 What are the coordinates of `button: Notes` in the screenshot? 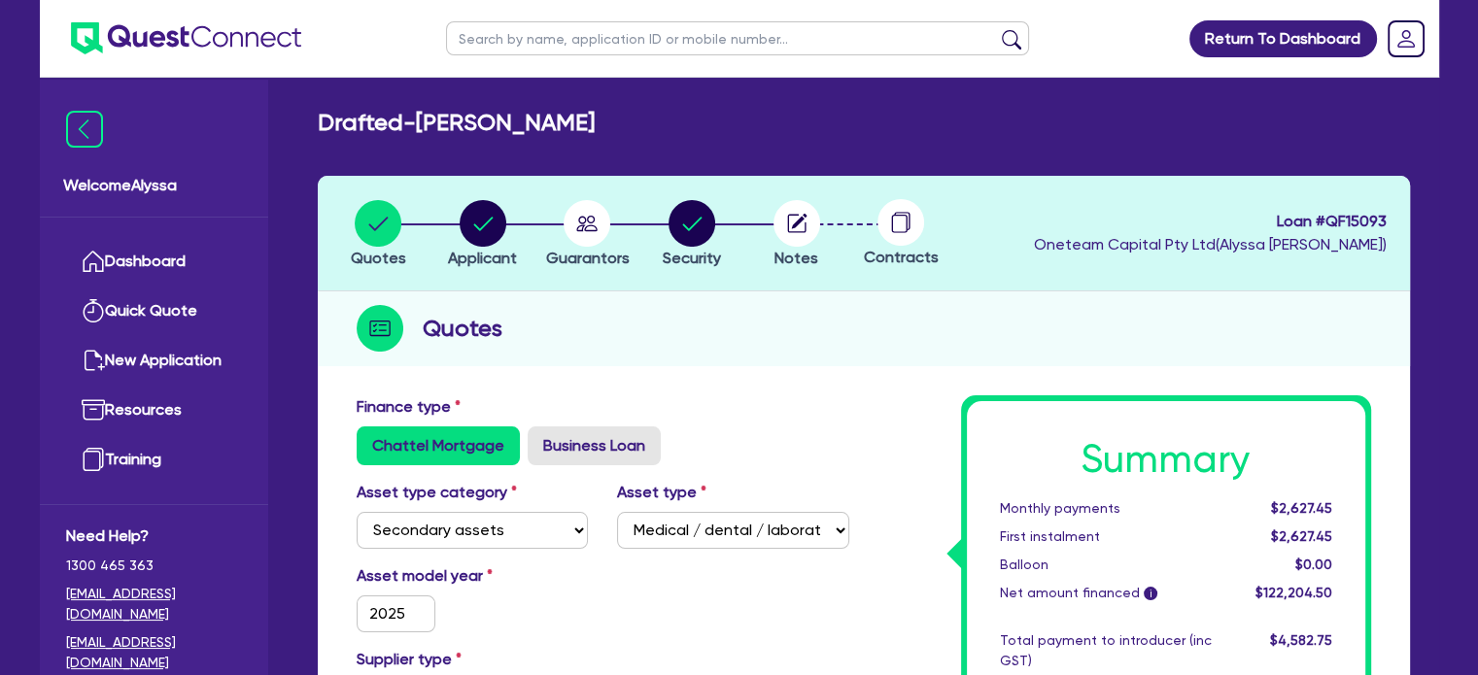 It's located at (797, 235).